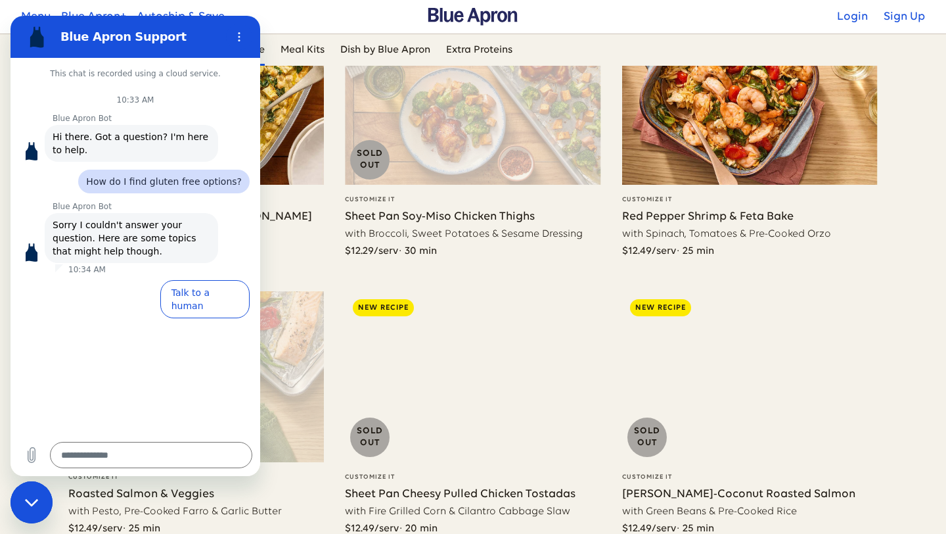 The width and height of the screenshot is (946, 534). What do you see at coordinates (472, 377) in the screenshot?
I see `img: Sheet Pan Cheesy Pulled Chicken Tostadas` at bounding box center [472, 377].